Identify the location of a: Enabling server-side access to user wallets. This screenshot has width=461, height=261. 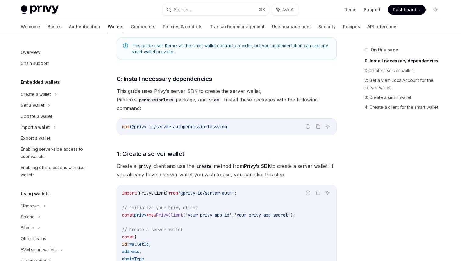
(55, 153).